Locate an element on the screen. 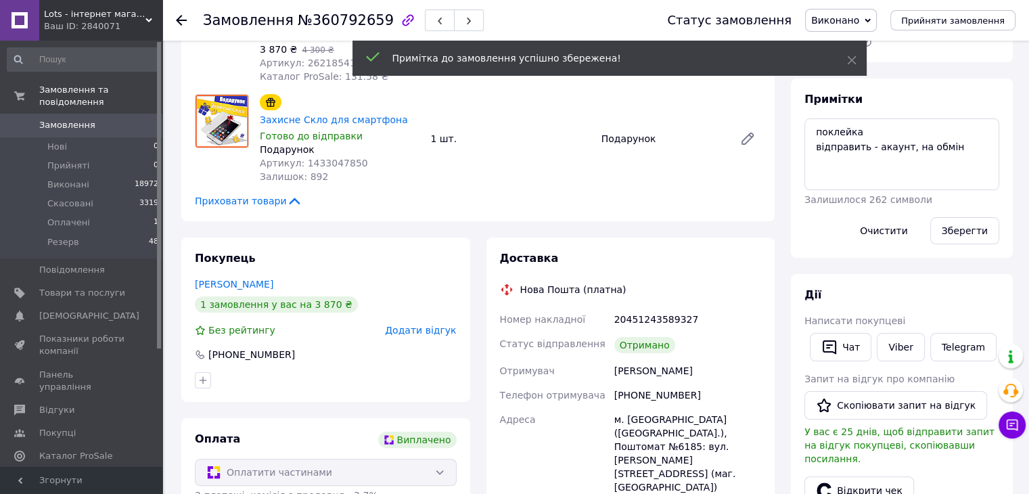 Image resolution: width=1029 pixels, height=494 pixels. span: Адреса is located at coordinates (518, 420).